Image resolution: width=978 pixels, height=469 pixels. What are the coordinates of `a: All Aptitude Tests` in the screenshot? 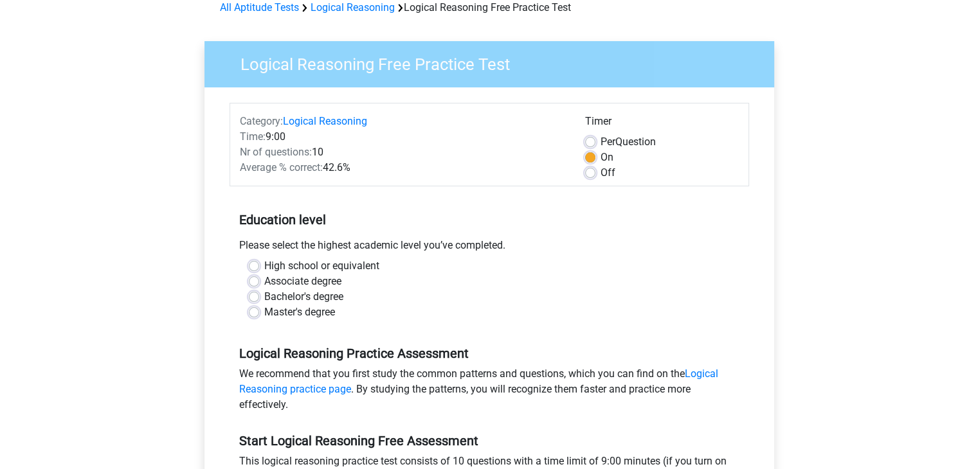 It's located at (259, 7).